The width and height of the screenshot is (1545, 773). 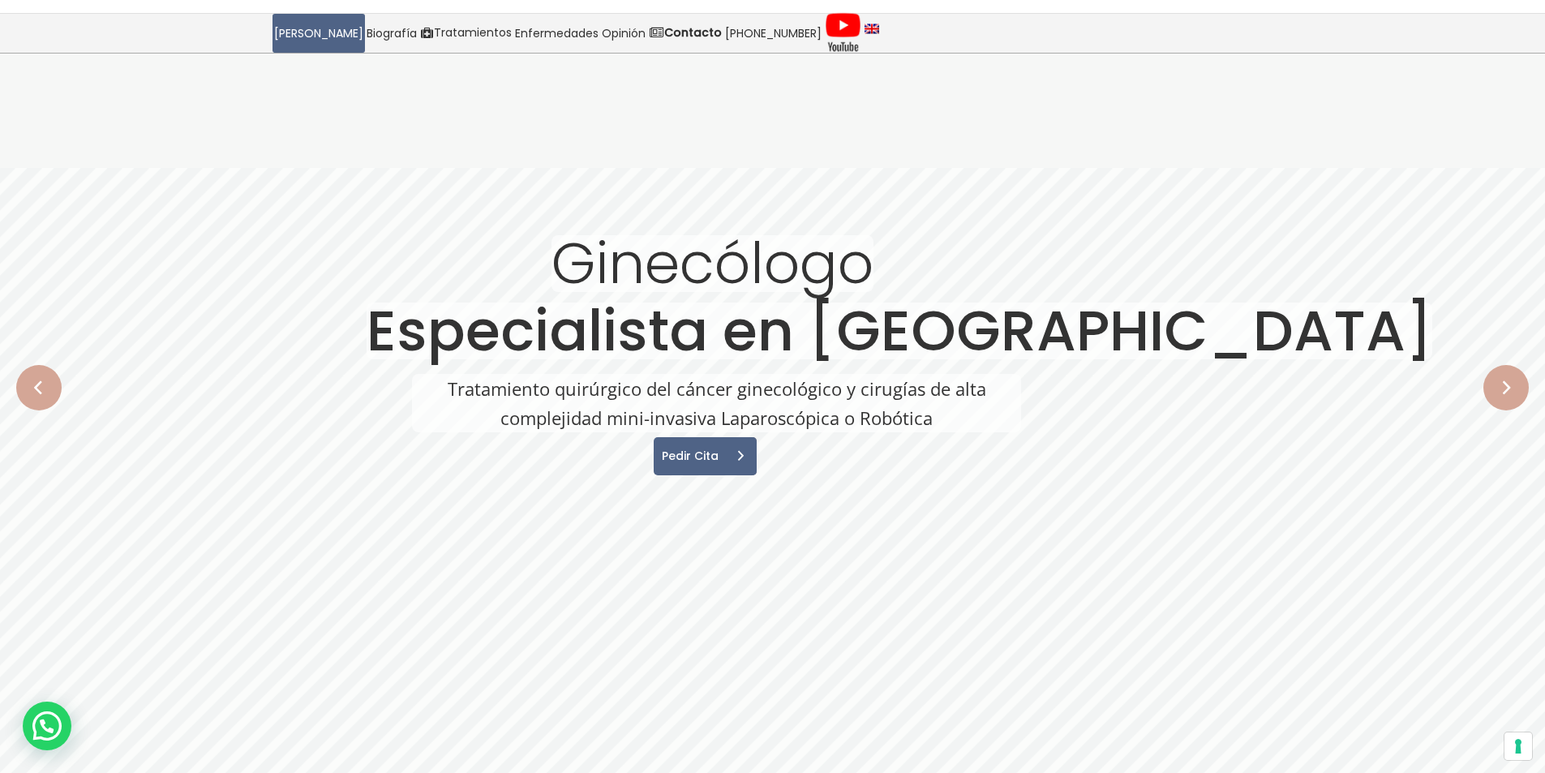 I want to click on button: Sus preferencias de consentimiento para tecnologías de seguimiento, so click(x=1519, y=746).